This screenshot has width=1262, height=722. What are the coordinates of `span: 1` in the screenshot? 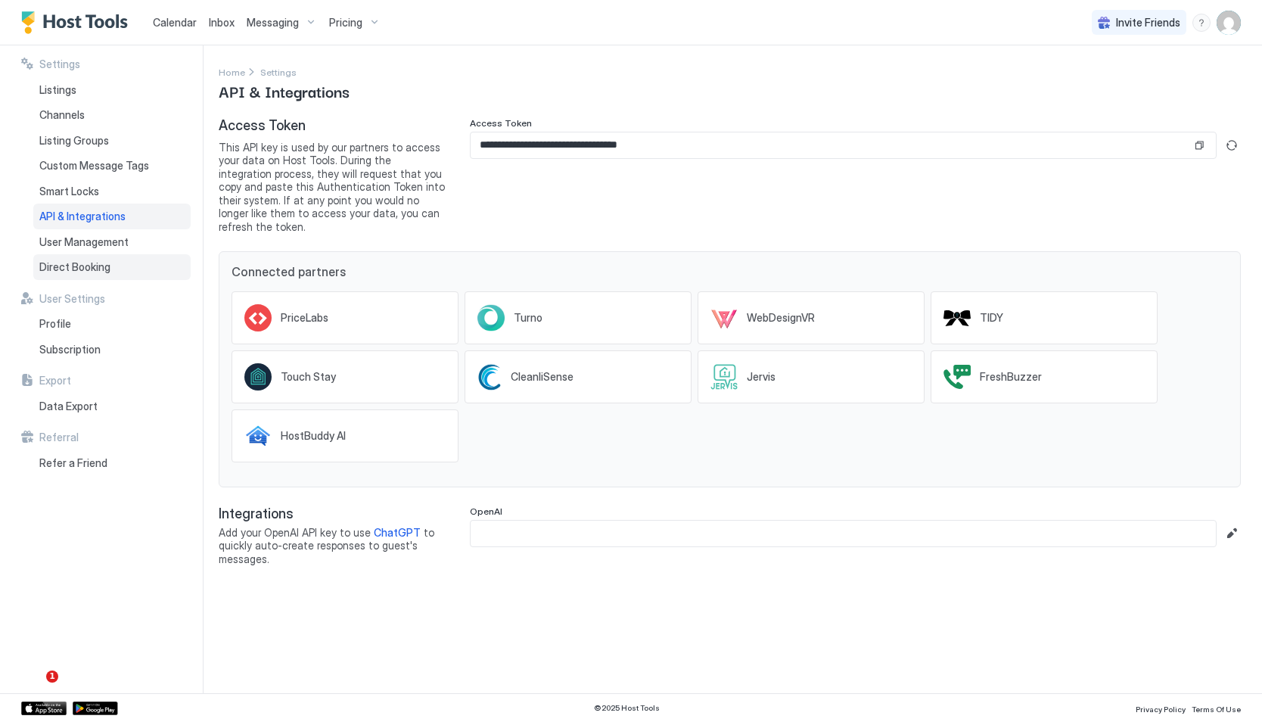 It's located at (52, 676).